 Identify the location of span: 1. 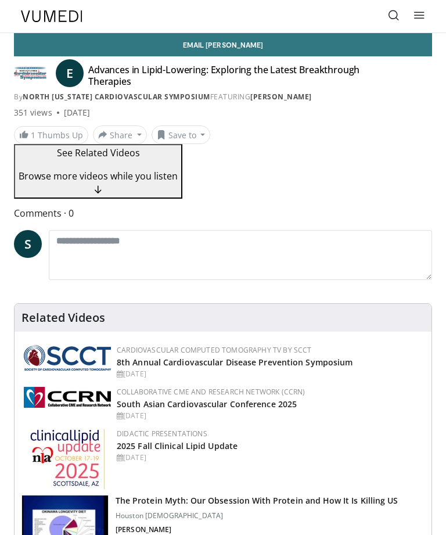
(33, 135).